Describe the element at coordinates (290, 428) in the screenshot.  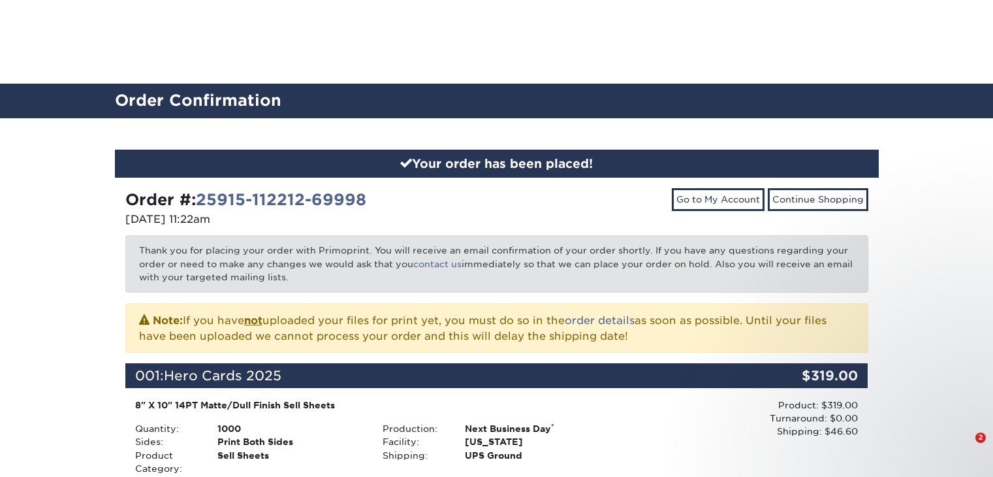
I see `div: 1000` at that location.